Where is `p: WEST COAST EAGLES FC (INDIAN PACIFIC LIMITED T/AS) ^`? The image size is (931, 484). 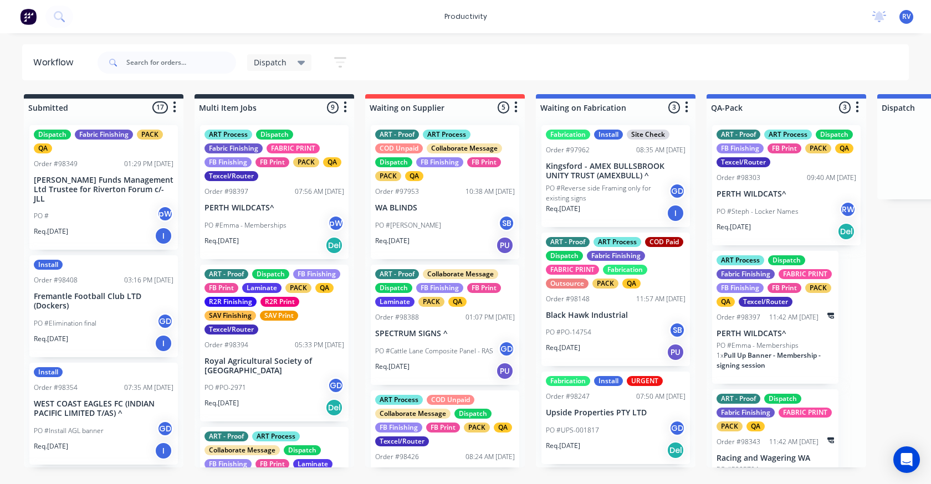
p: WEST COAST EAGLES FC (INDIAN PACIFIC LIMITED T/AS) ^ is located at coordinates (104, 409).